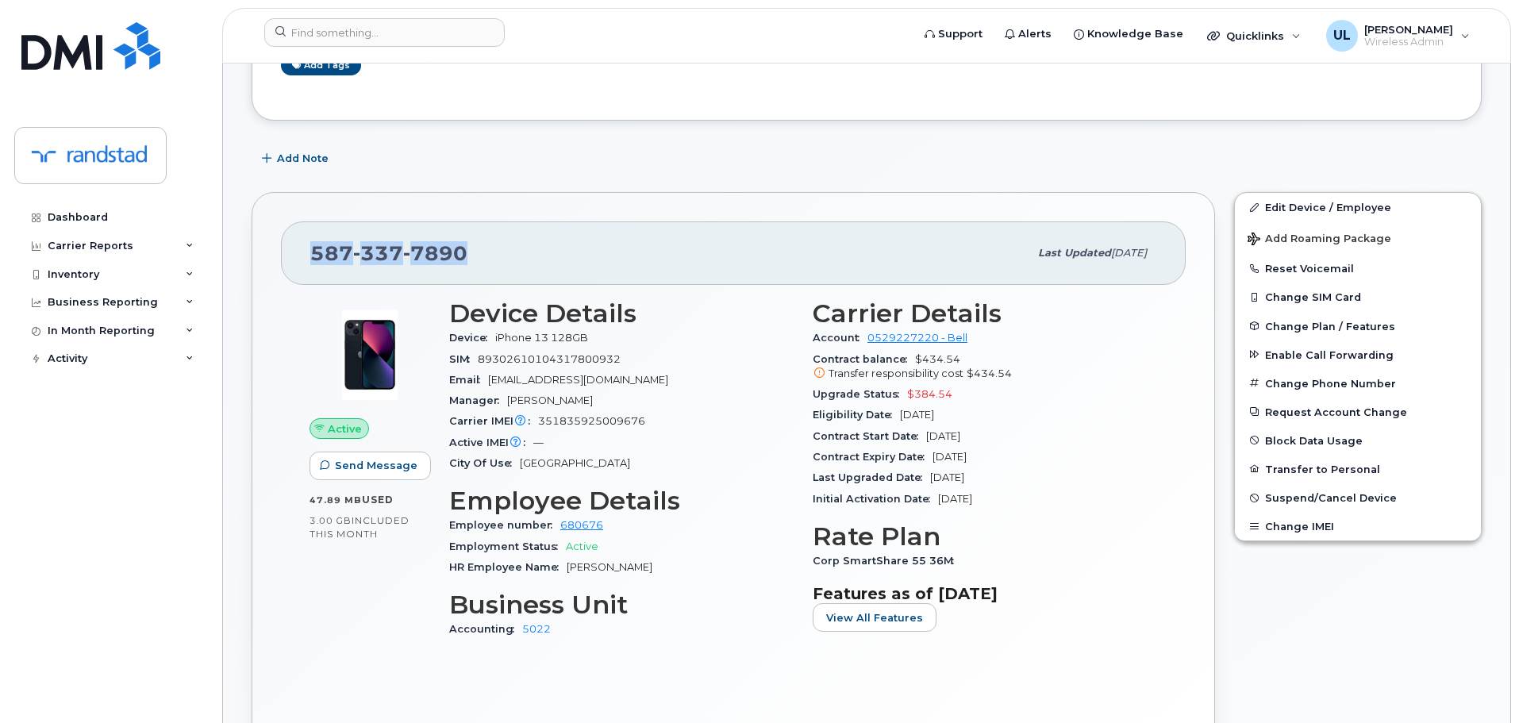 Image resolution: width=1519 pixels, height=723 pixels. I want to click on span: Support, so click(960, 34).